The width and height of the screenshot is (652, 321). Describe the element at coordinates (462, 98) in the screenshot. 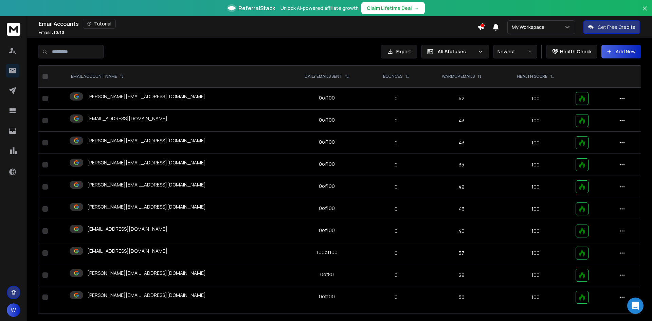

I see `td: 52` at that location.